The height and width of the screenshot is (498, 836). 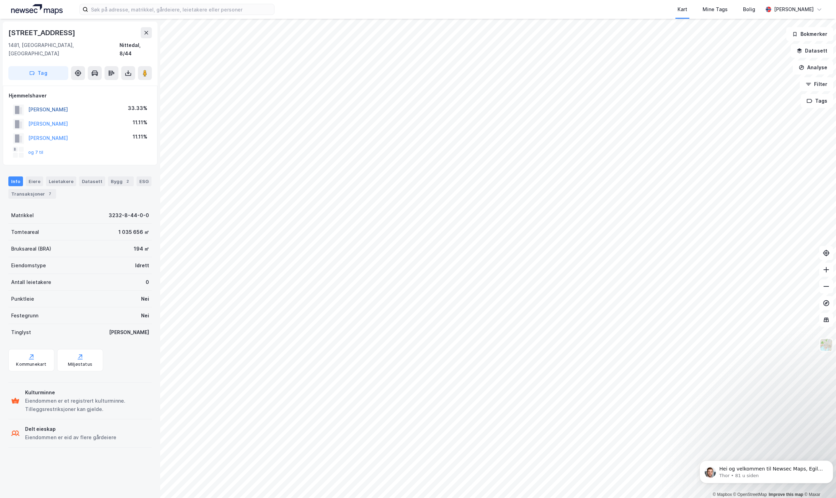 What do you see at coordinates (121, 181) in the screenshot?
I see `div: Bygg` at bounding box center [121, 181].